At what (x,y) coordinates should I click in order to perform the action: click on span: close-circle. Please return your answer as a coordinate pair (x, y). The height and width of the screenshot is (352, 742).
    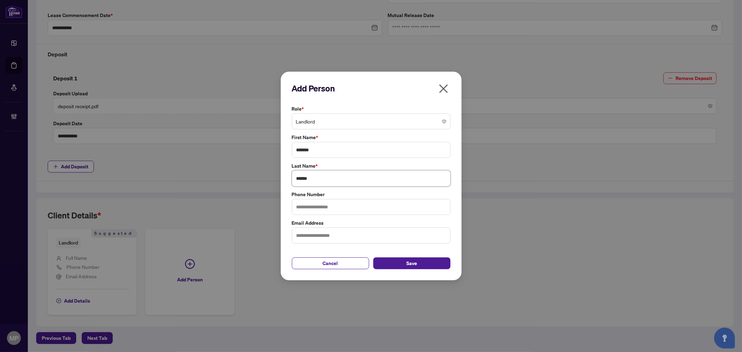
    Looking at the image, I should click on (444, 121).